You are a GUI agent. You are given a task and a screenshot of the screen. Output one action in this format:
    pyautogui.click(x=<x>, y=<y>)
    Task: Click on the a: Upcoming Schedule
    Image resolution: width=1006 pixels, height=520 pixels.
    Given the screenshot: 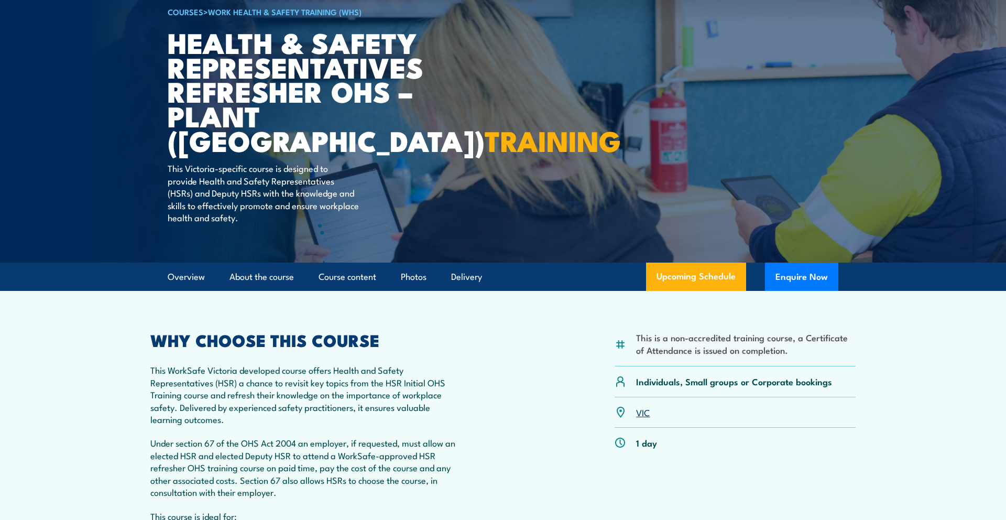 What is the action you would take?
    pyautogui.click(x=696, y=277)
    